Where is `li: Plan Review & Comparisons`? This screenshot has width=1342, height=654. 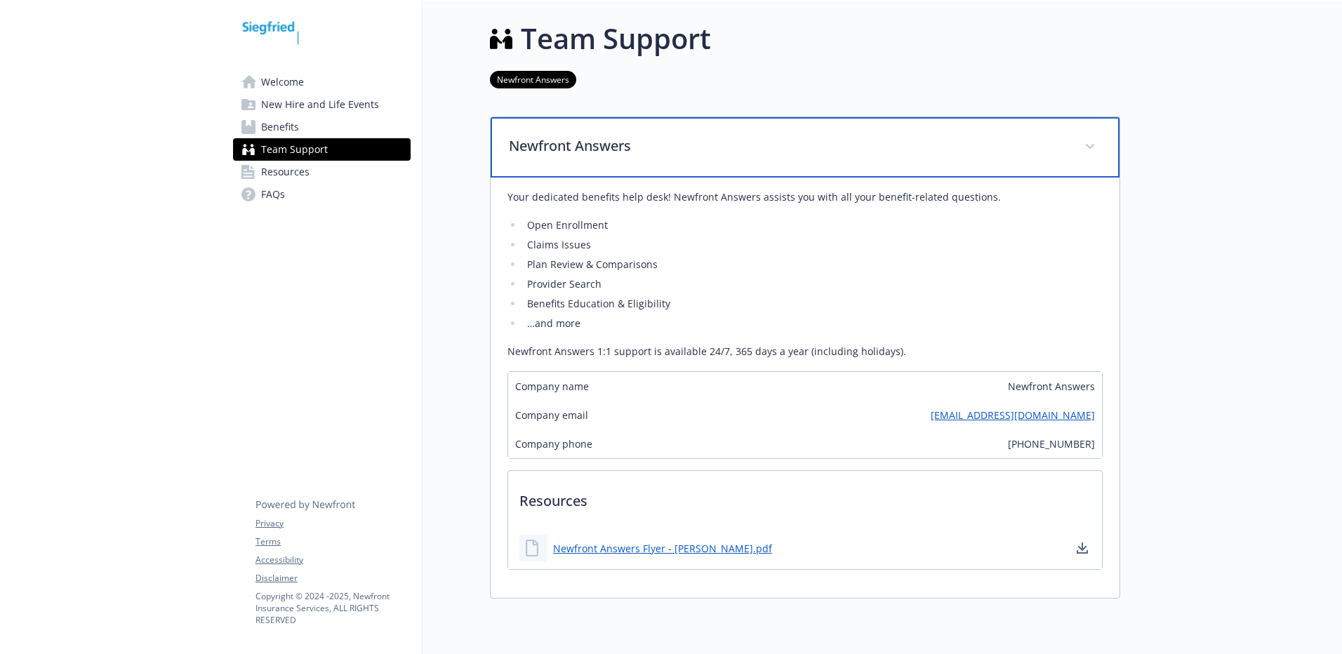 li: Plan Review & Comparisons is located at coordinates (813, 265).